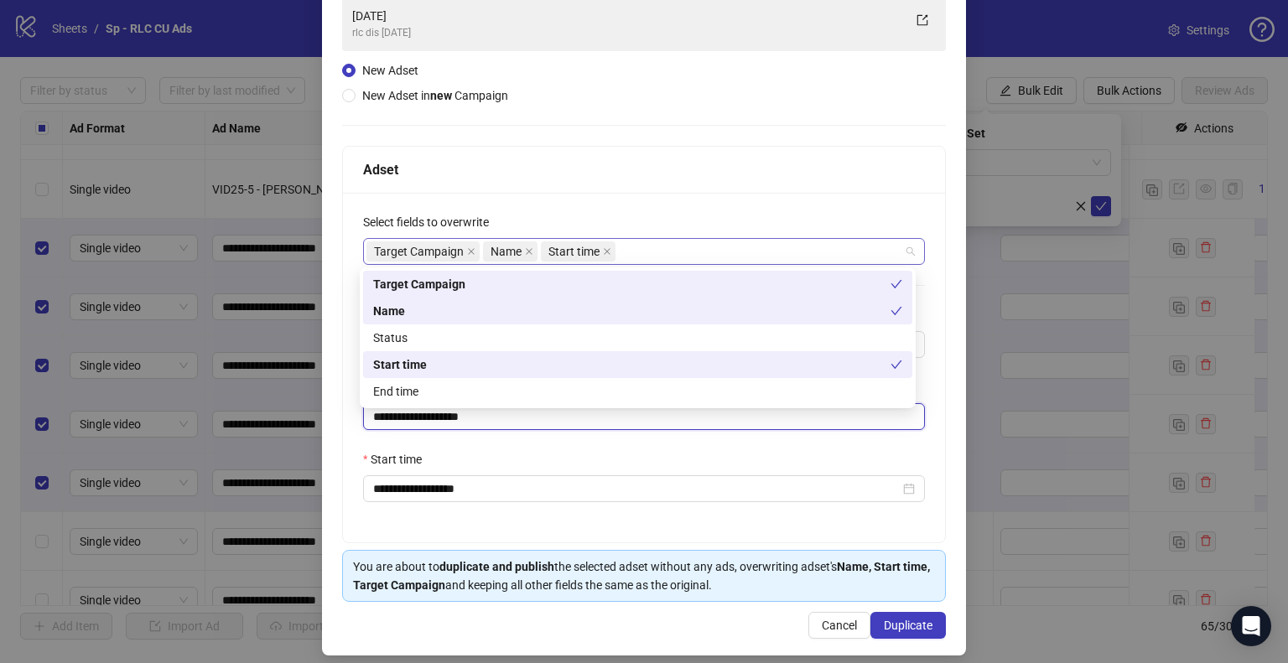 This screenshot has width=1288, height=663. I want to click on label: Select fields to overwrite, so click(431, 222).